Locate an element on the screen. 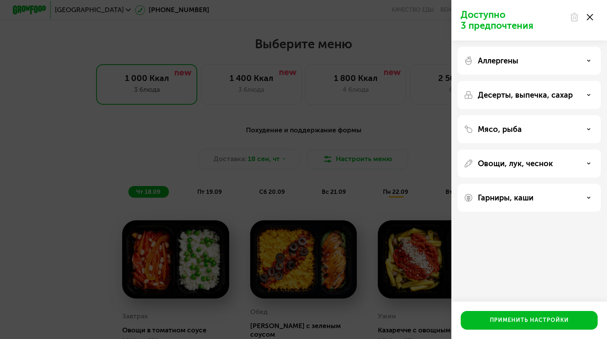 This screenshot has width=607, height=339. p: Гарниры, каши is located at coordinates (505, 198).